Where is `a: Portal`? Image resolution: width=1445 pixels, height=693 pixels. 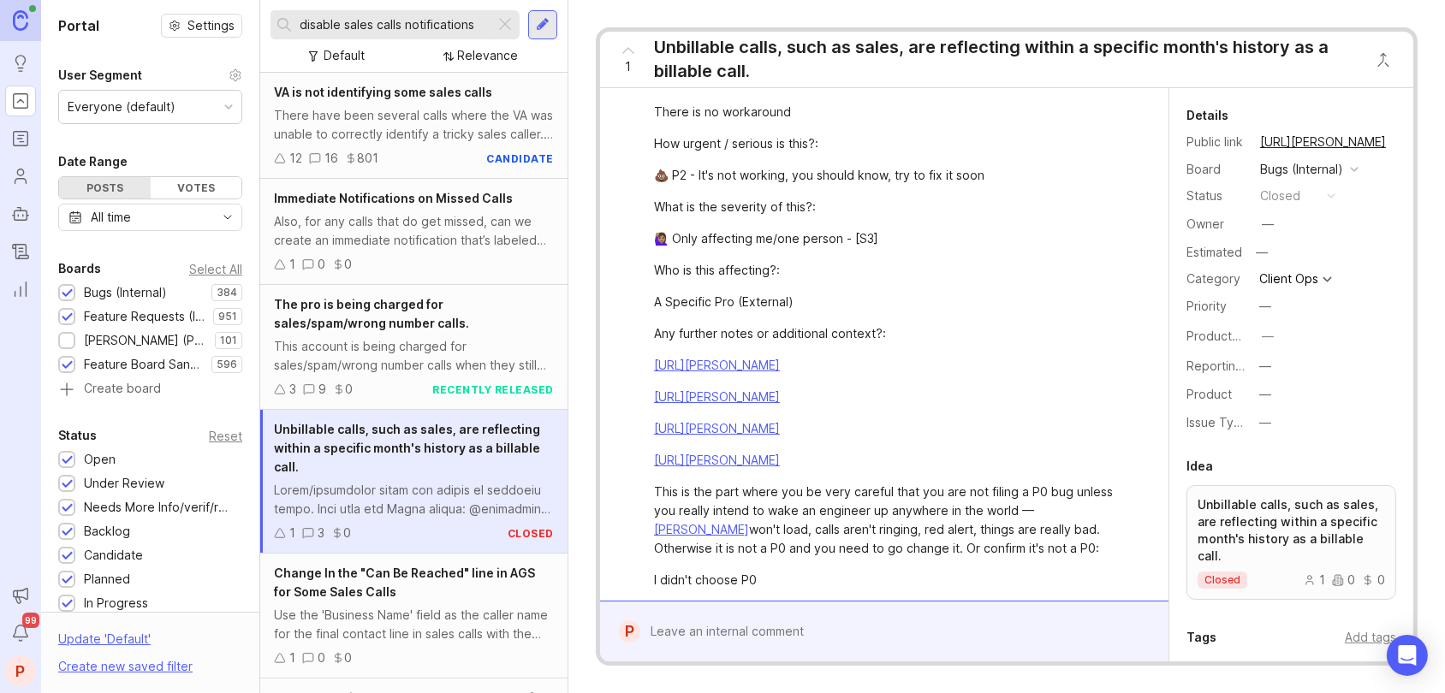
a: Portal is located at coordinates (21, 101).